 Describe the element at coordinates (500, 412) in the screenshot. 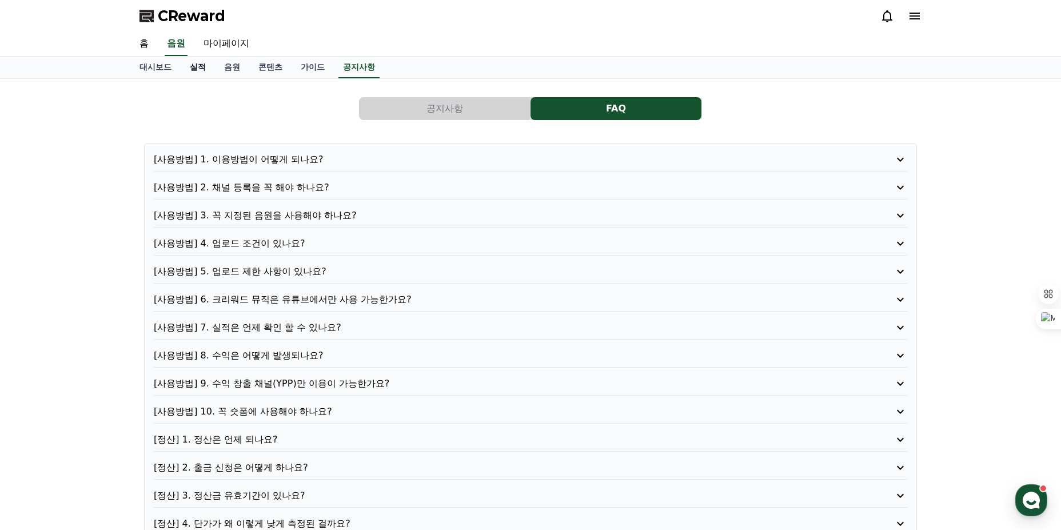

I see `p: [사용방법] 10. 꼭 숏폼에 사용해야 하나요?` at that location.